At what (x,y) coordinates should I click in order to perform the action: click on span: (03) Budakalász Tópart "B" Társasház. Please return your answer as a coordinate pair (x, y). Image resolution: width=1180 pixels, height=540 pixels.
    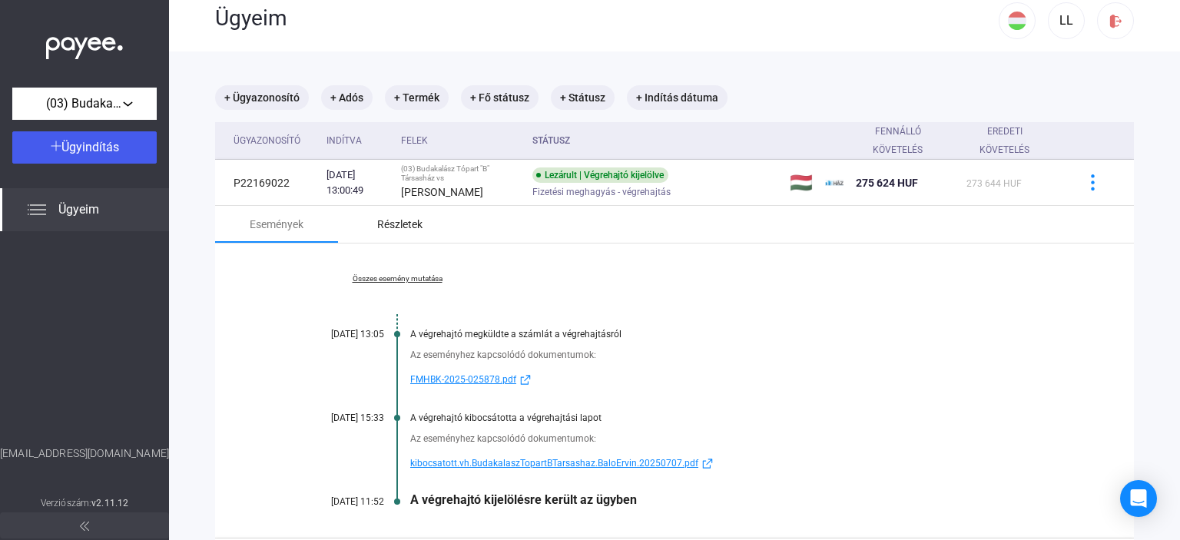
    Looking at the image, I should click on (85, 104).